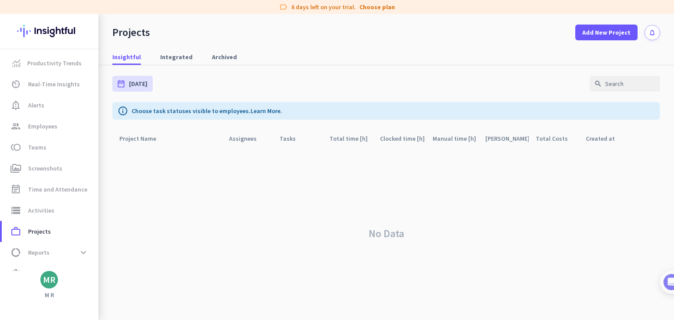 This screenshot has width=674, height=320. I want to click on span: Home, so click(22, 284).